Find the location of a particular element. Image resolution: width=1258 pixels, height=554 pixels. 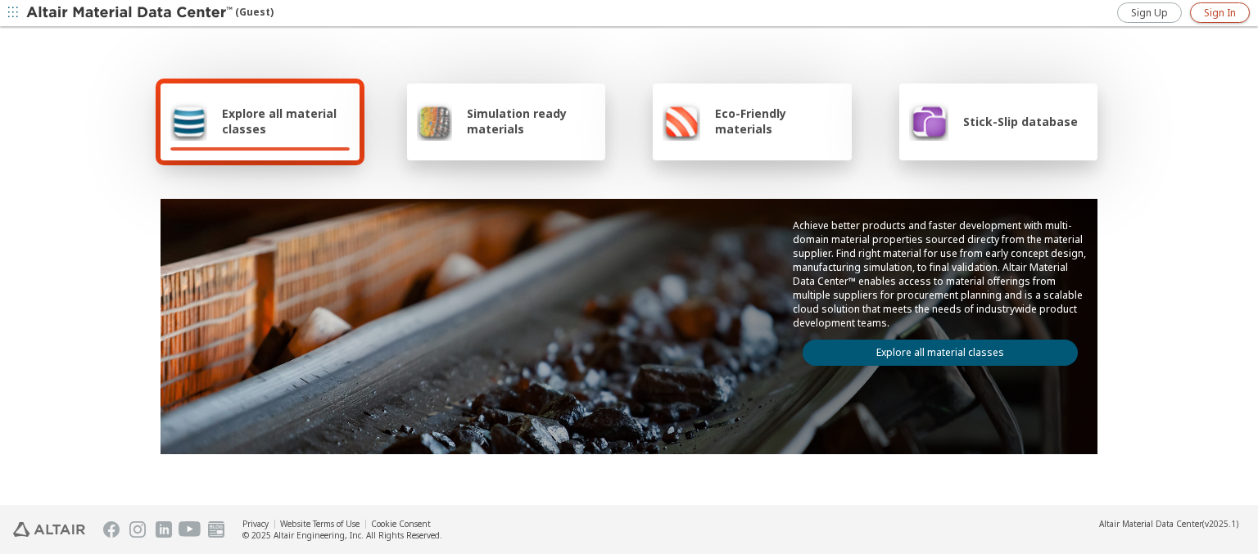

span: Eco-Friendly materials is located at coordinates (778, 121).